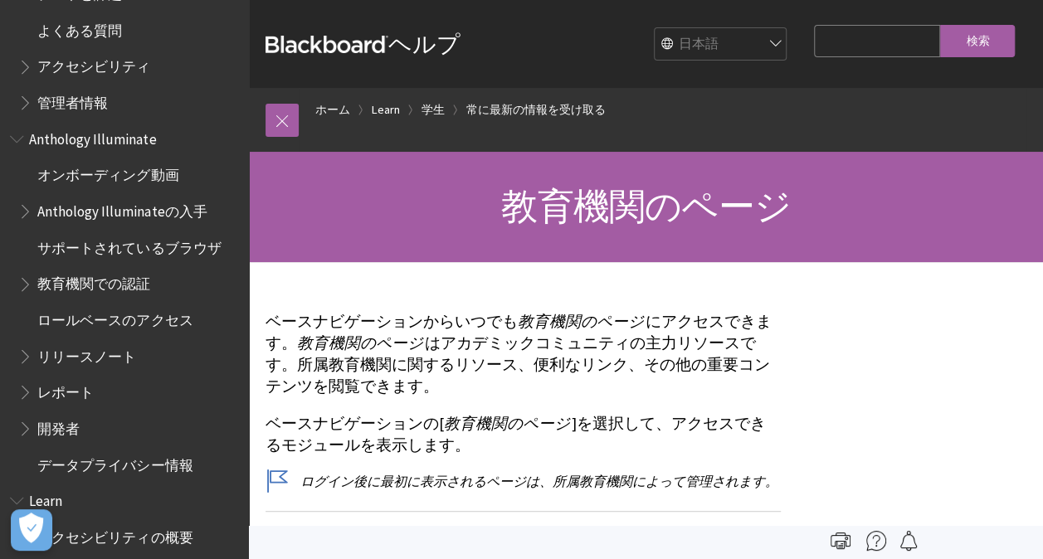 The width and height of the screenshot is (1043, 559). I want to click on select: Site Language Selector, so click(721, 45).